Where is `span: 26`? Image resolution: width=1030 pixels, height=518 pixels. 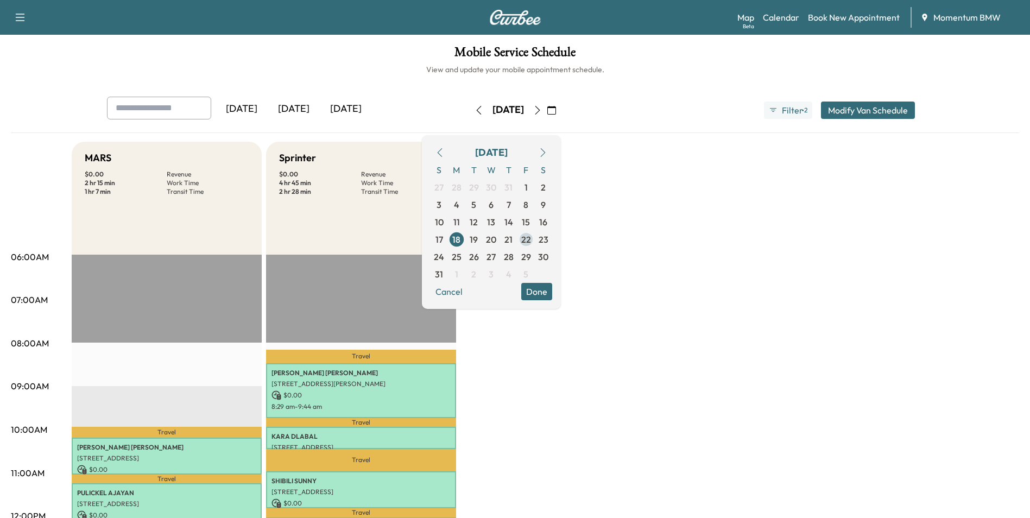
span: 26 is located at coordinates (474, 257).